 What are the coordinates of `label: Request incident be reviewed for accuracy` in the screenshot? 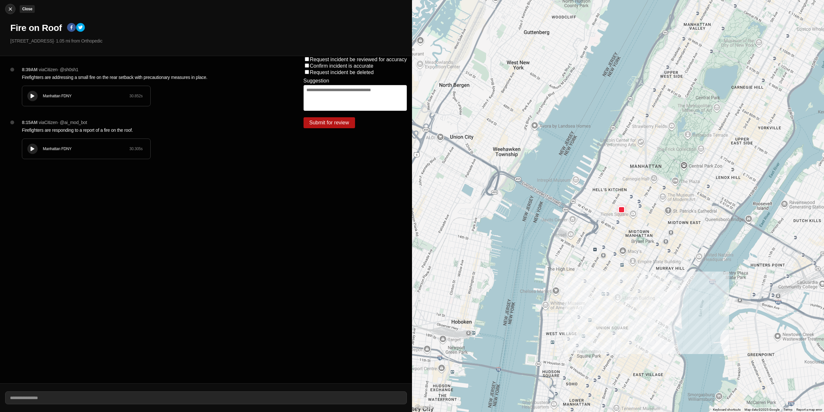 It's located at (358, 59).